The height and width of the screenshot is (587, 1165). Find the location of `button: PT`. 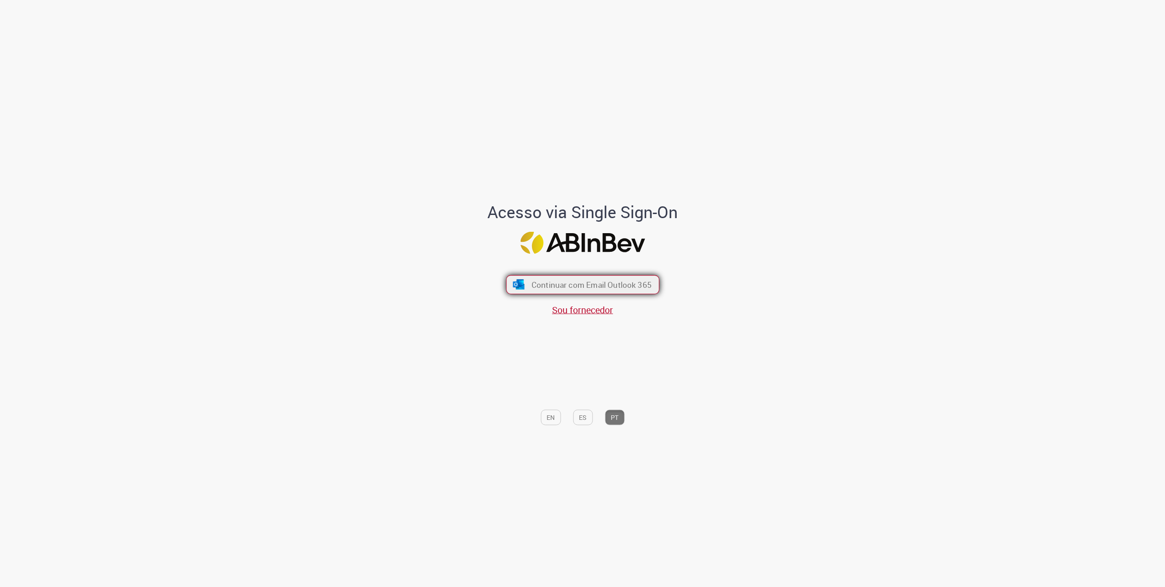

button: PT is located at coordinates (614, 417).